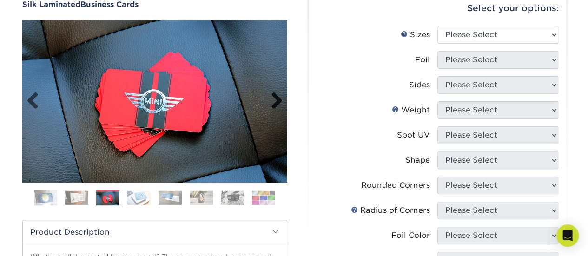  Describe the element at coordinates (155, 101) in the screenshot. I see `img: Silk Laminated 03` at that location.